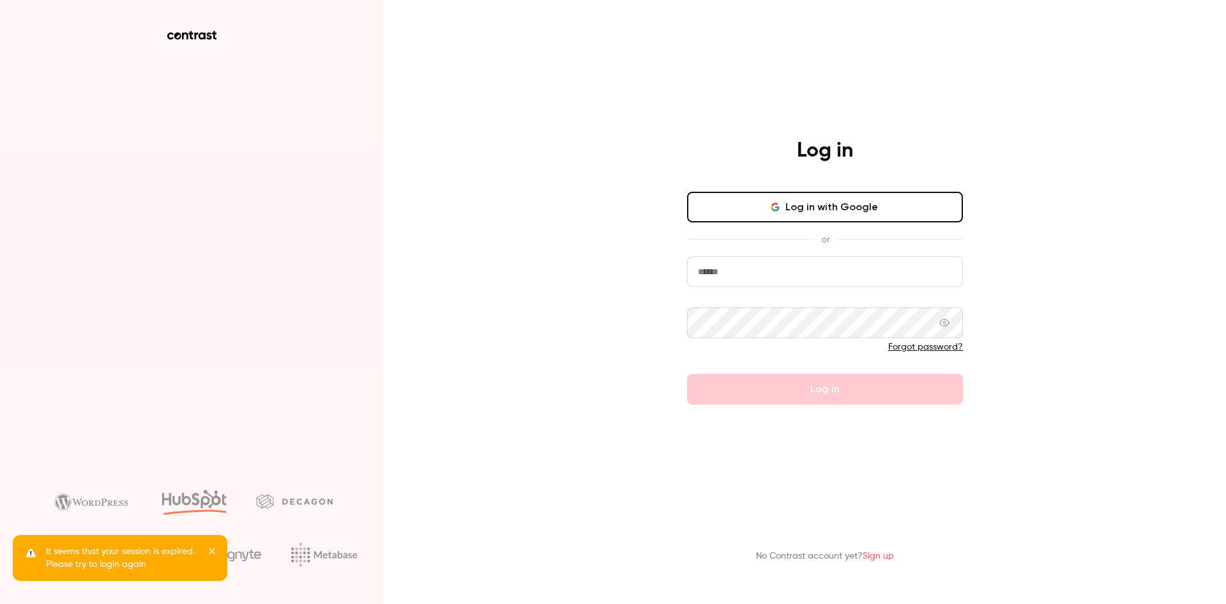 This screenshot has width=1226, height=604. Describe the element at coordinates (825, 239) in the screenshot. I see `span: or` at that location.